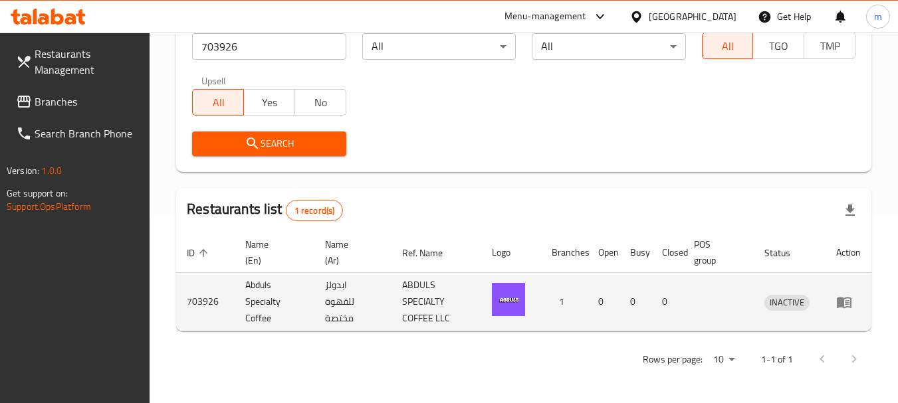 This screenshot has height=403, width=898. What do you see at coordinates (37, 193) in the screenshot?
I see `span: Get support on:` at bounding box center [37, 193].